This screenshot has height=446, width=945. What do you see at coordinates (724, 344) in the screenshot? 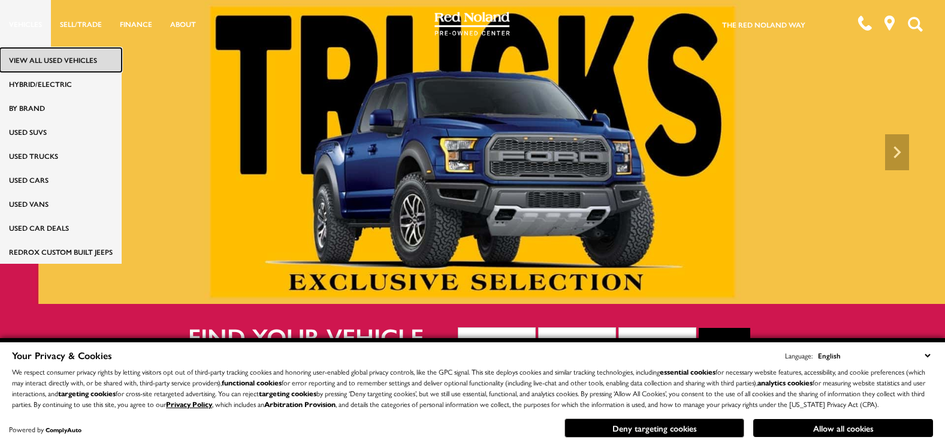
I see `button: Go` at bounding box center [724, 344].